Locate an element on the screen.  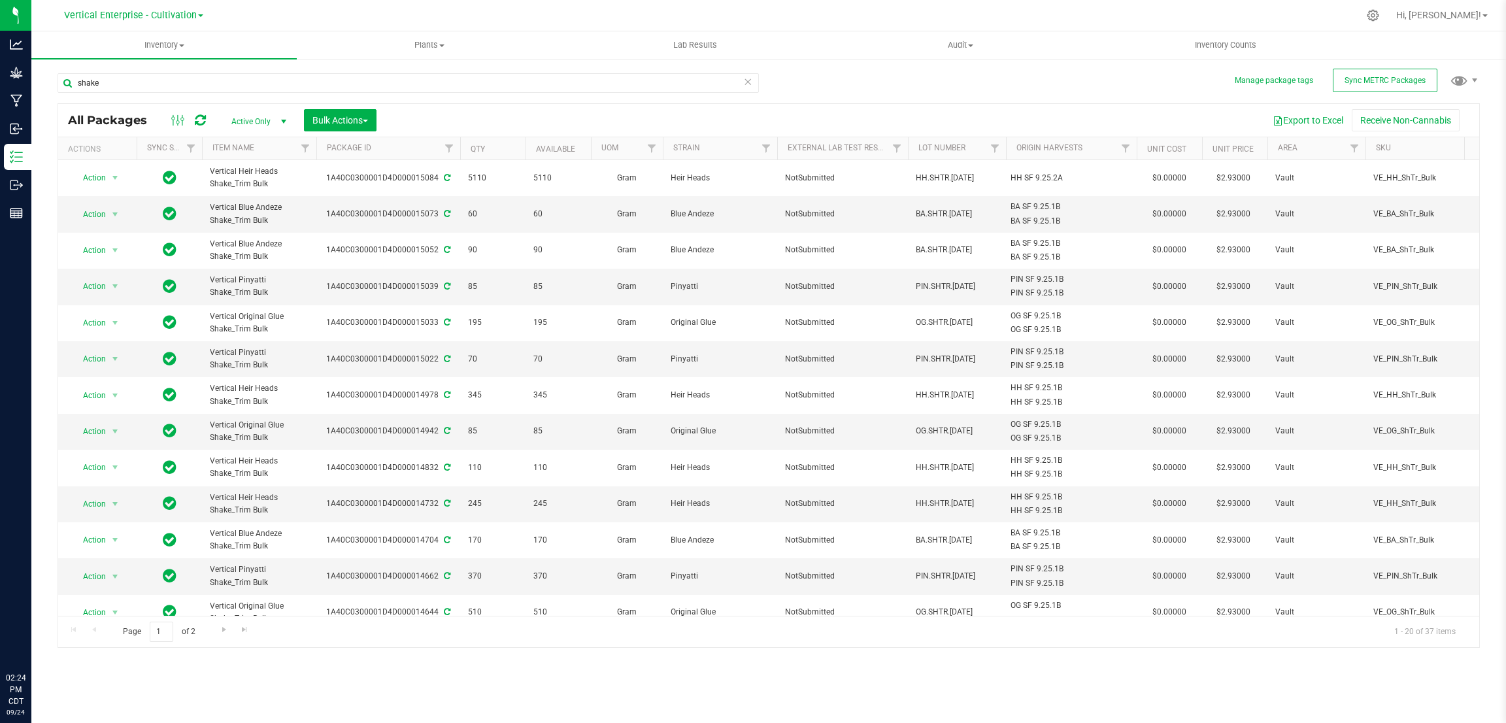
span: Lab Results is located at coordinates (695, 45).